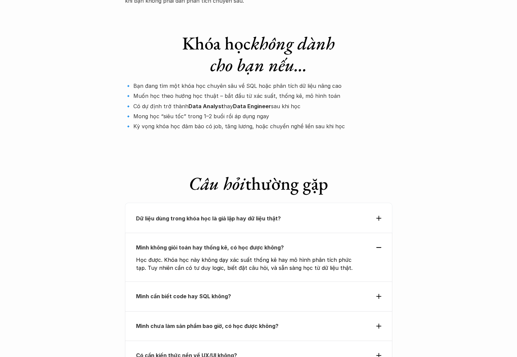 Image resolution: width=517 pixels, height=357 pixels. I want to click on strong: Data Analyst, so click(206, 106).